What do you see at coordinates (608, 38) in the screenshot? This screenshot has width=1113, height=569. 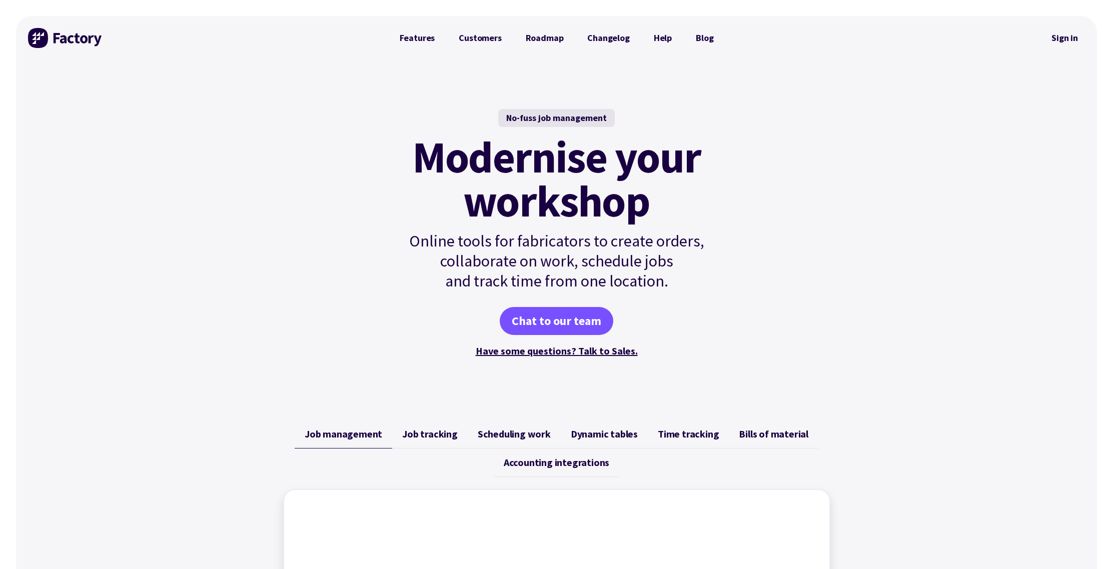 I see `a: Changelog` at bounding box center [608, 38].